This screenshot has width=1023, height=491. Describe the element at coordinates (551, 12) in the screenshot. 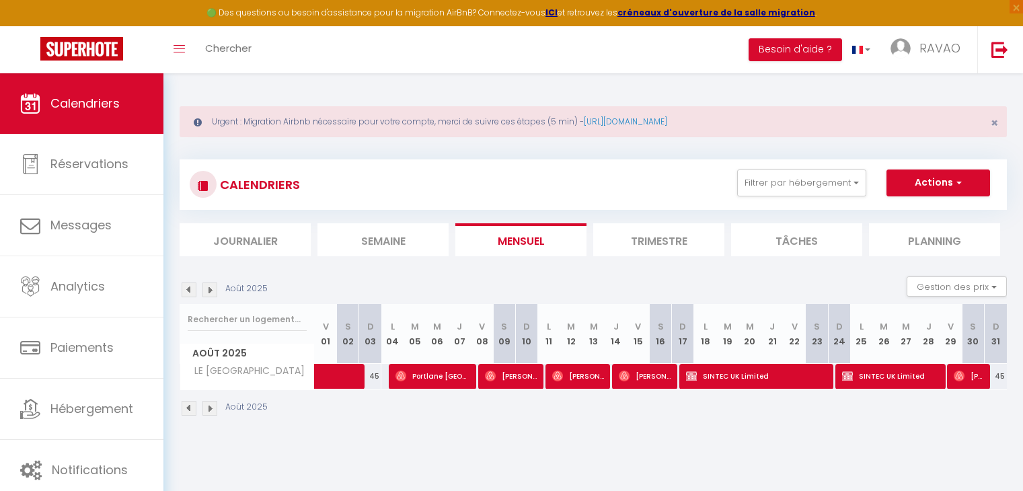

I see `strong: ICI` at that location.